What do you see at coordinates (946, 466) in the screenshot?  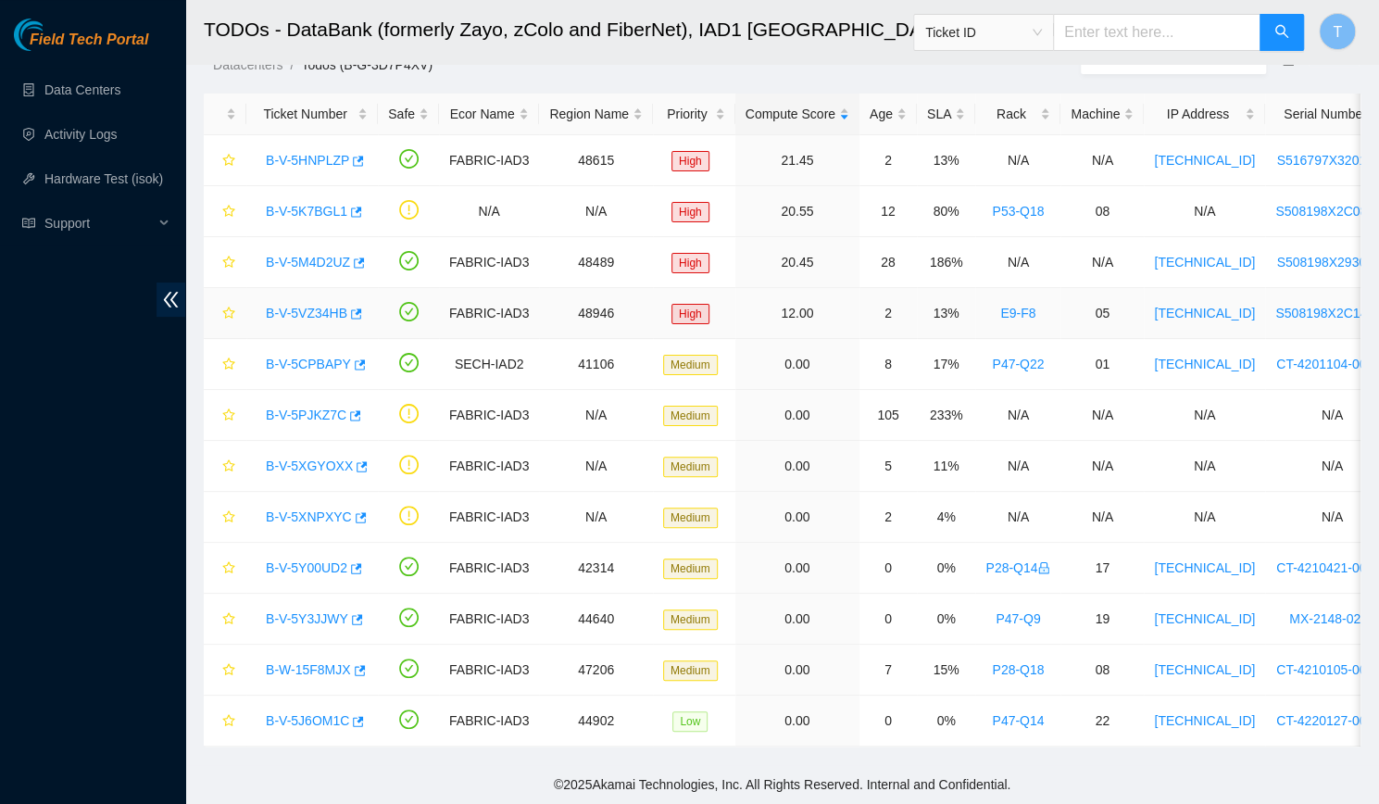 I see `td: 11%` at bounding box center [946, 466].